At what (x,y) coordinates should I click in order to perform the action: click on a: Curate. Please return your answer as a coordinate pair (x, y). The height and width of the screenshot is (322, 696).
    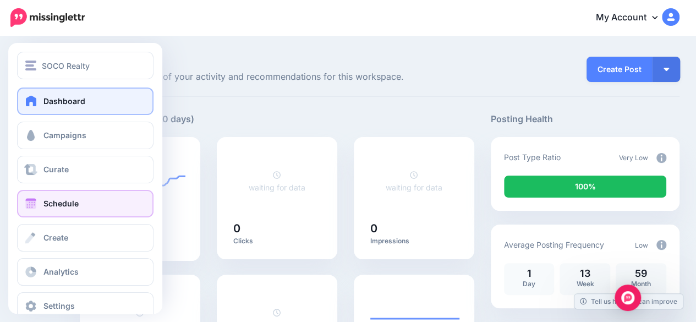
    Looking at the image, I should click on (85, 170).